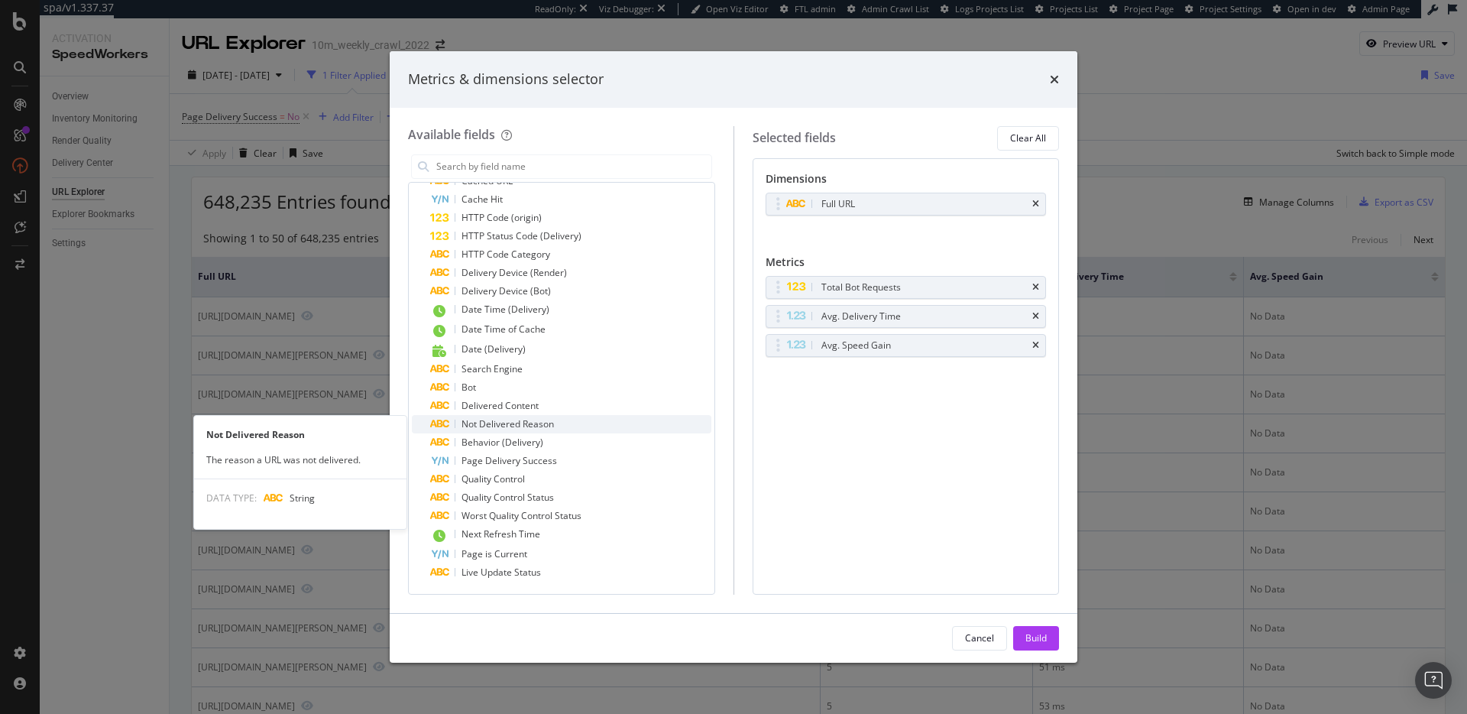 This screenshot has height=714, width=1467. I want to click on span: Quality Control Status, so click(507, 497).